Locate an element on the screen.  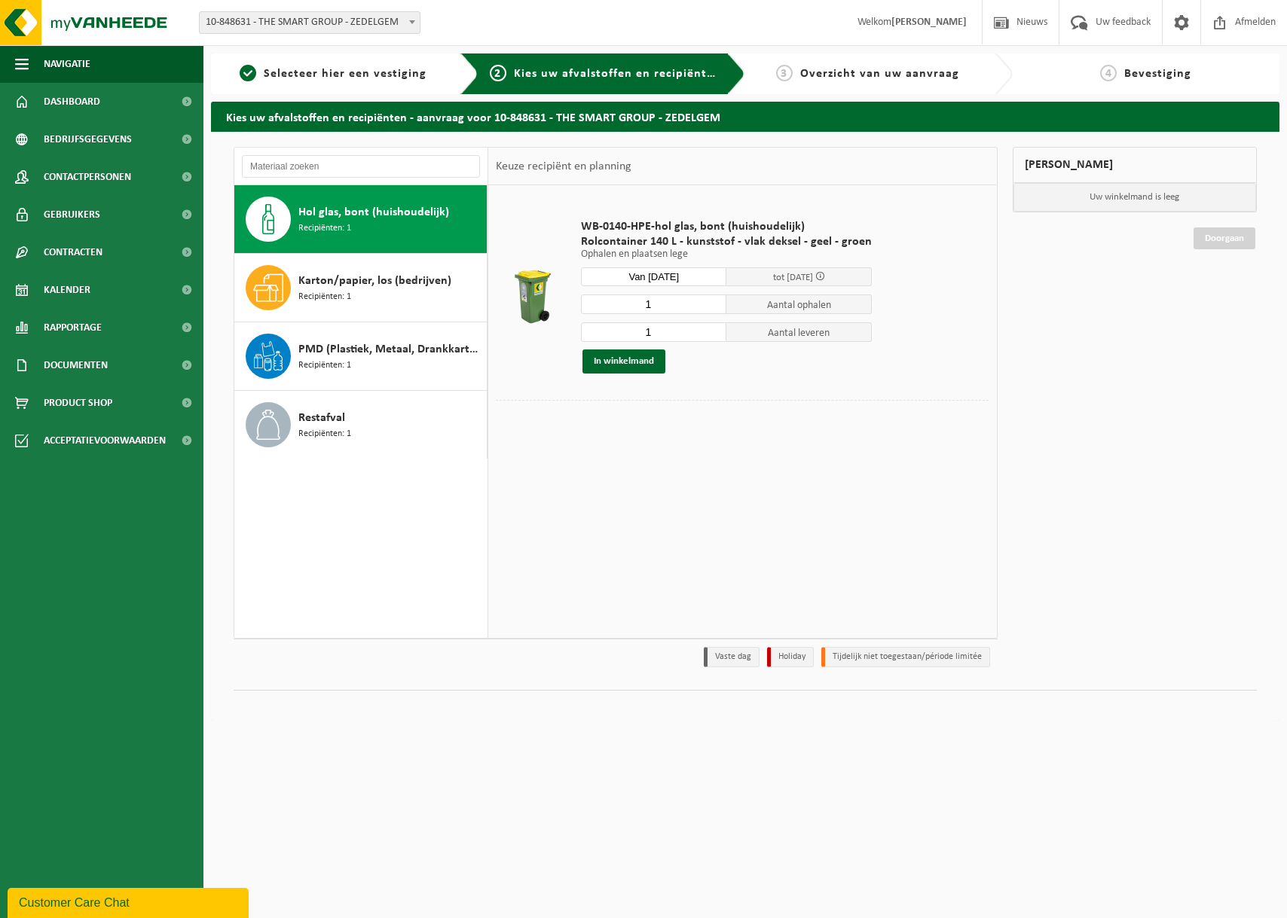
span: Bedrijfsgegevens is located at coordinates (87, 139).